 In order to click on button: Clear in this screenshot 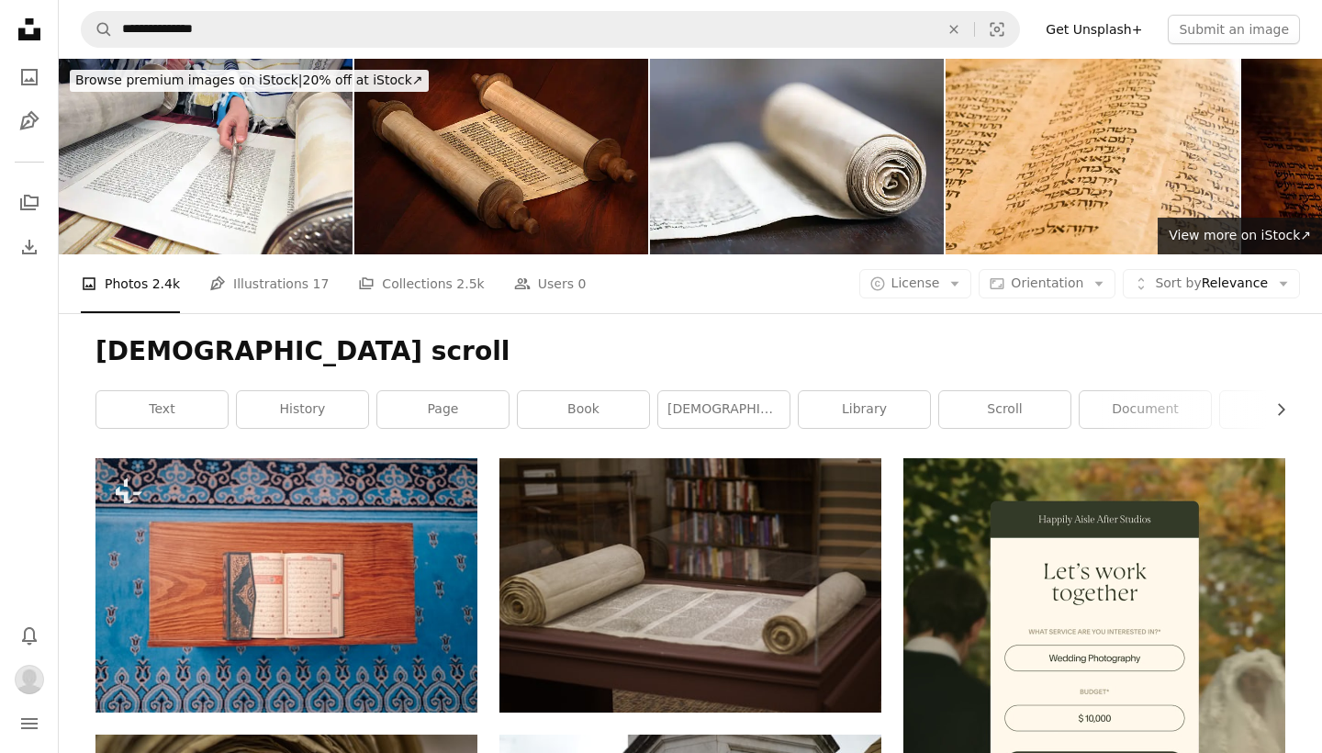, I will do `click(954, 29)`.